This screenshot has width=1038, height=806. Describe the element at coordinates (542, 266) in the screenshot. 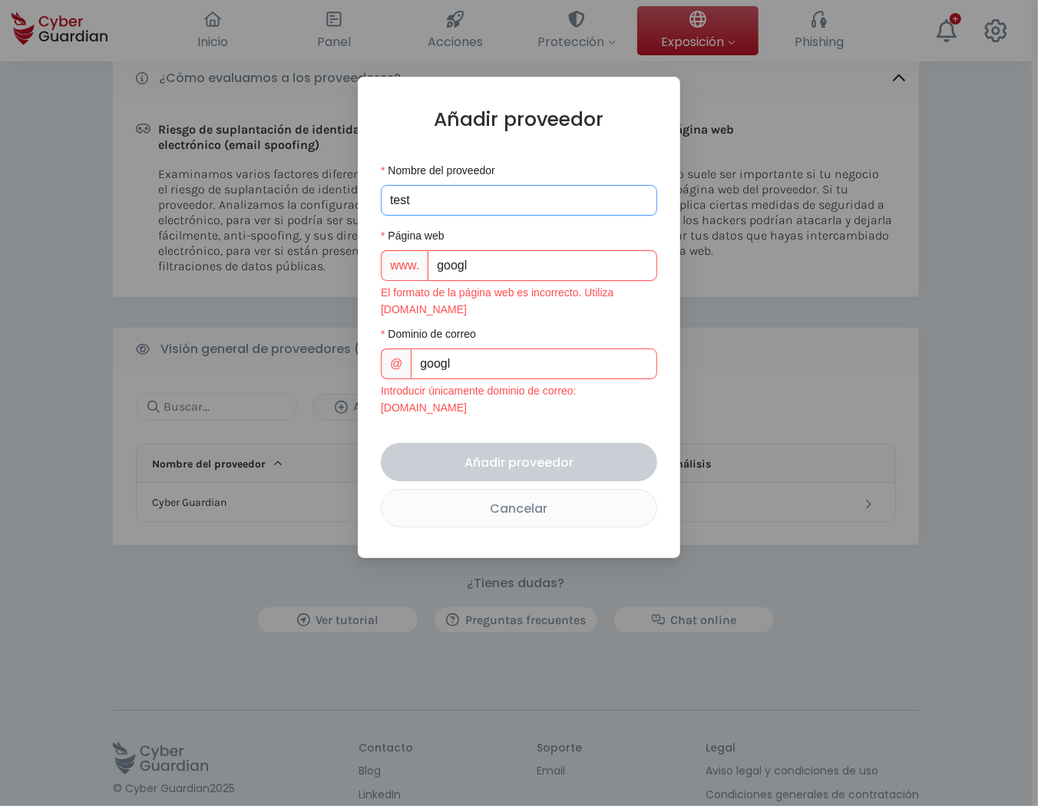

I see `input: Página web` at that location.